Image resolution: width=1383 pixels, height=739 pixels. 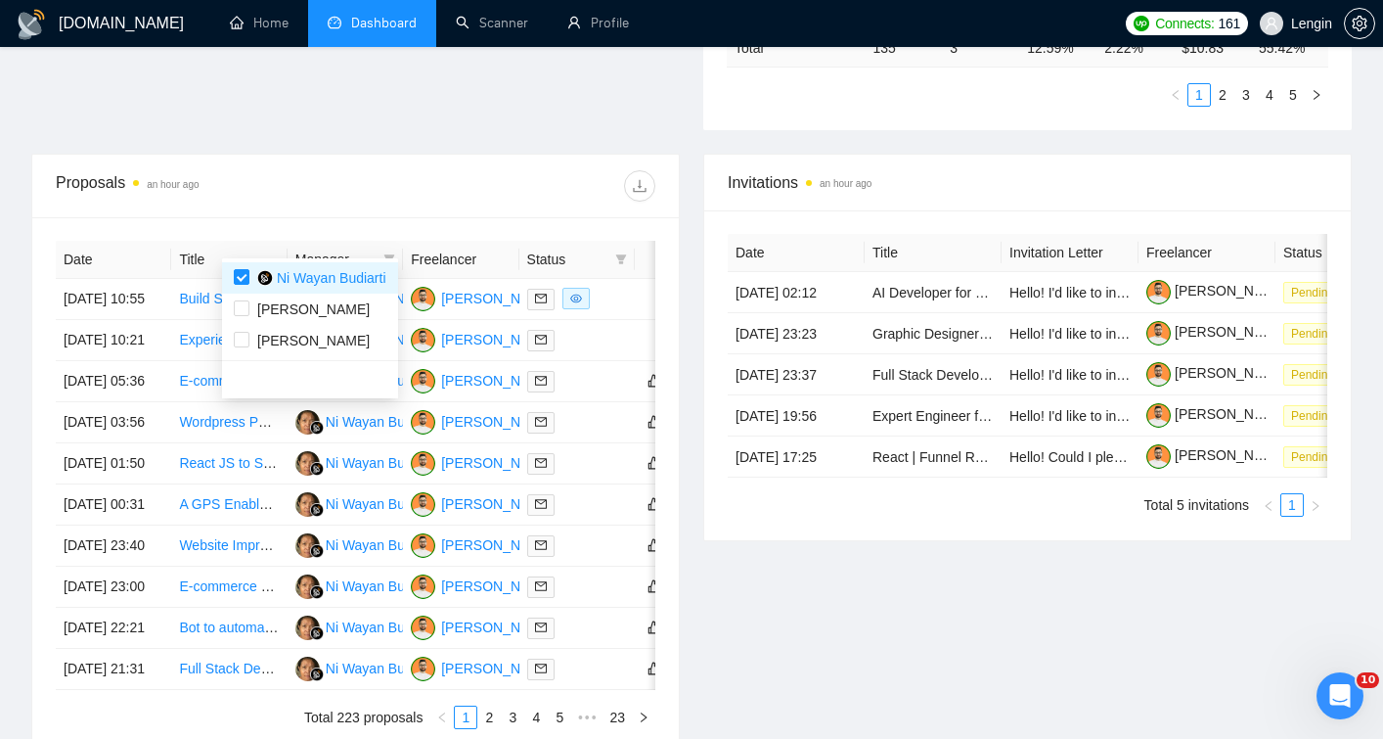 I want to click on td: 3, so click(x=980, y=47).